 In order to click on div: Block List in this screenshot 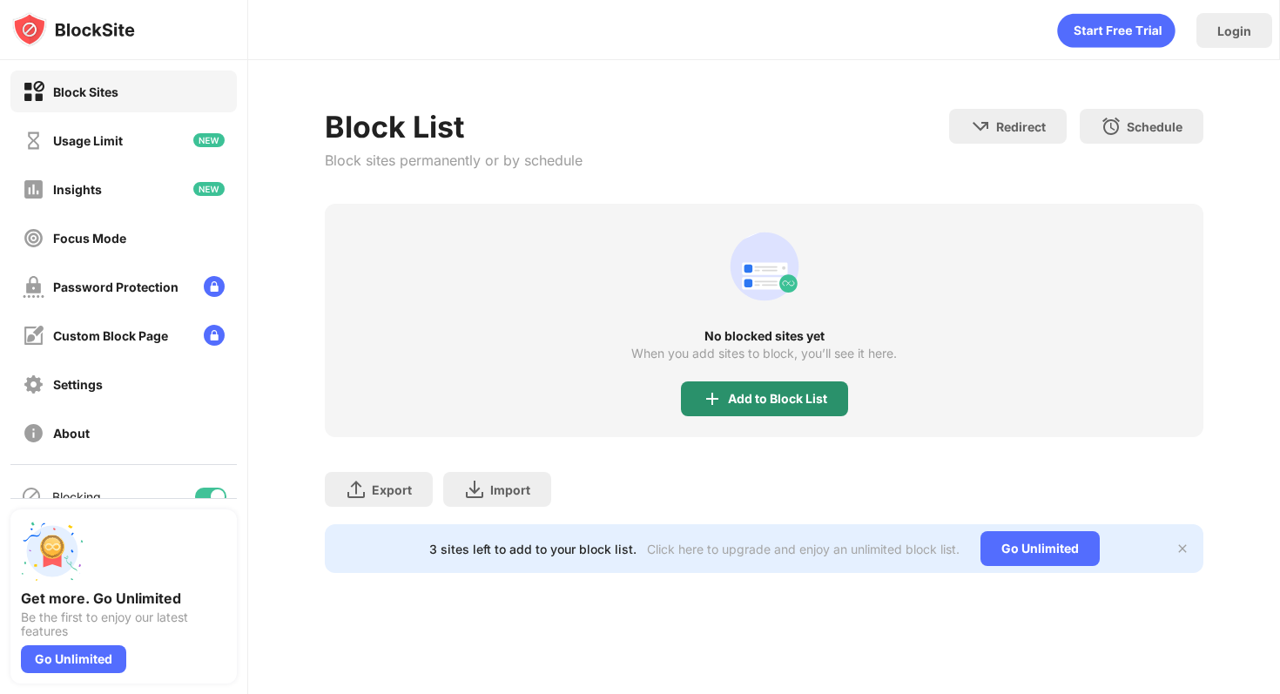, I will do `click(454, 126)`.